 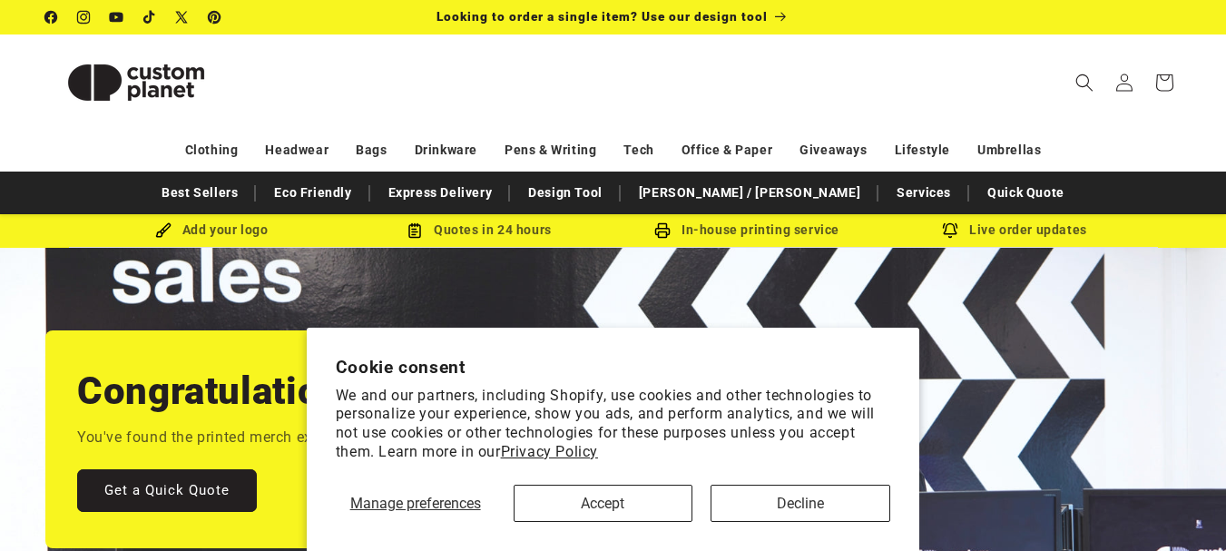 What do you see at coordinates (136, 83) in the screenshot?
I see `img: Custom Planet` at bounding box center [136, 83].